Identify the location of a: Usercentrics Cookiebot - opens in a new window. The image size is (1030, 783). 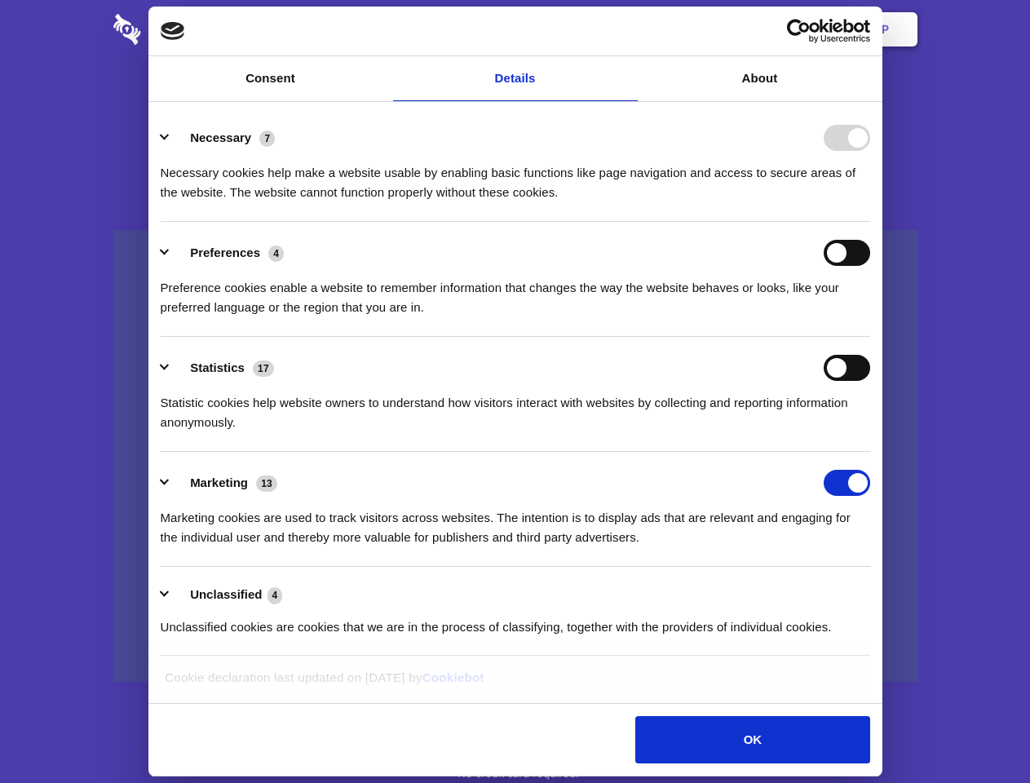
(798, 31).